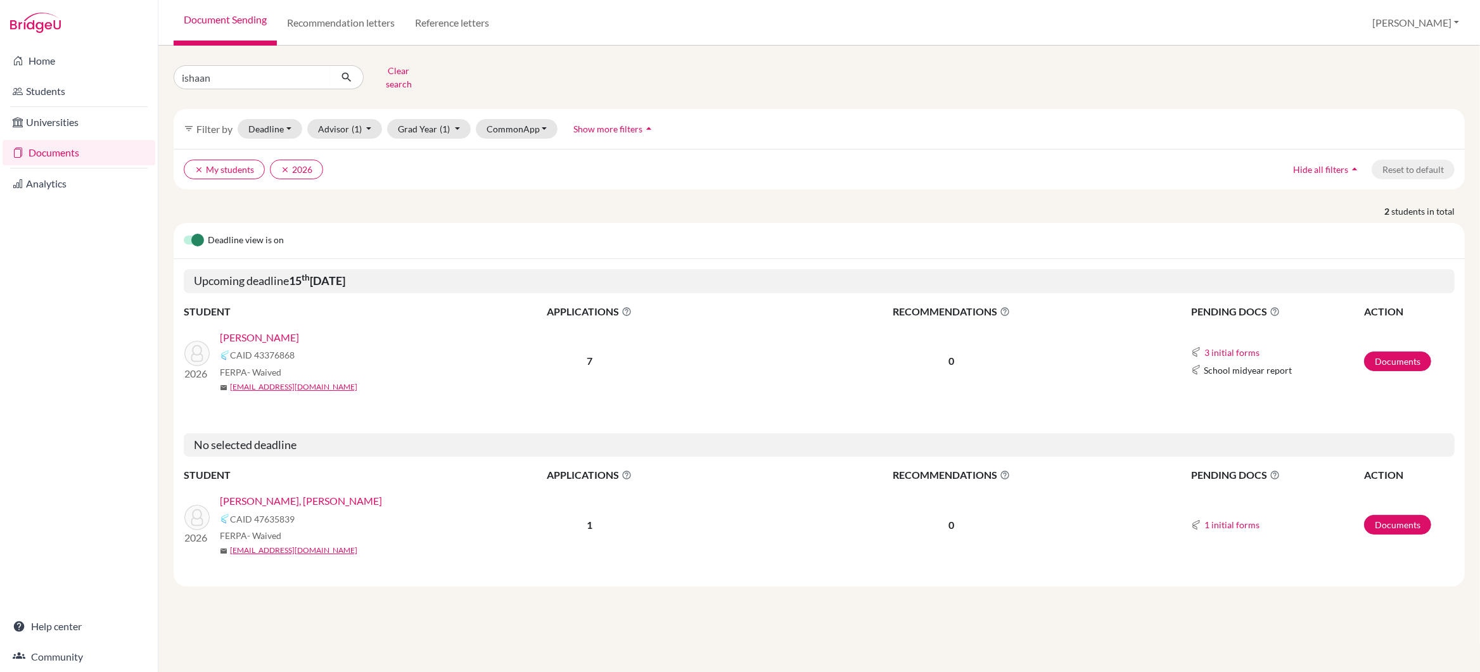 This screenshot has height=672, width=1480. What do you see at coordinates (589, 360) in the screenshot?
I see `b: 7` at bounding box center [589, 360].